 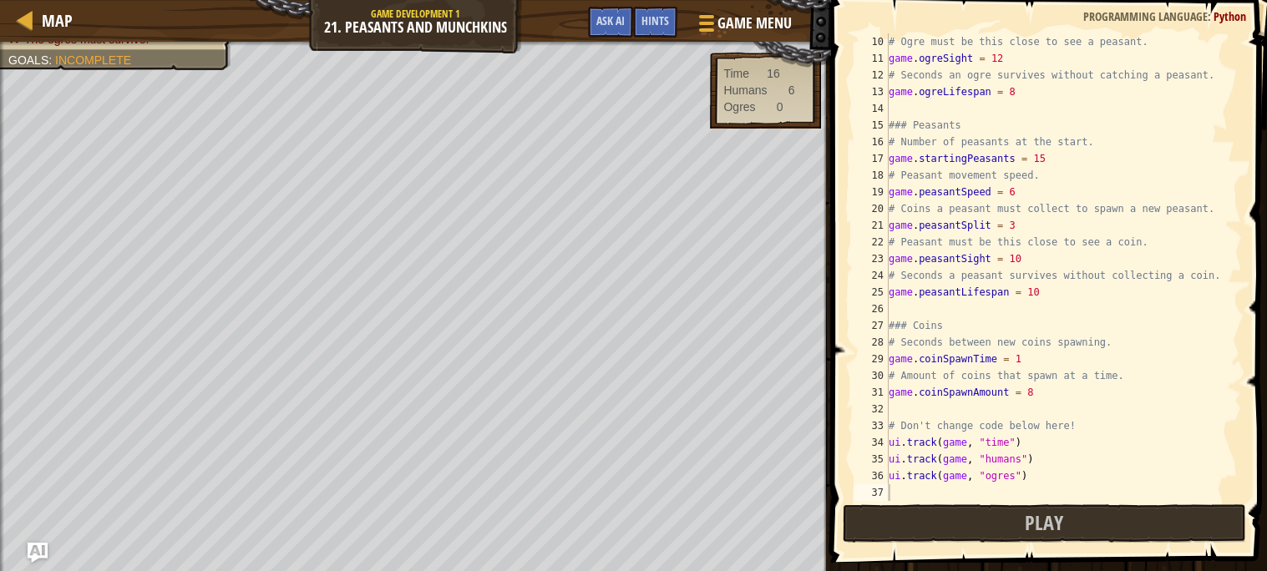 I want to click on div: 14, so click(x=871, y=109).